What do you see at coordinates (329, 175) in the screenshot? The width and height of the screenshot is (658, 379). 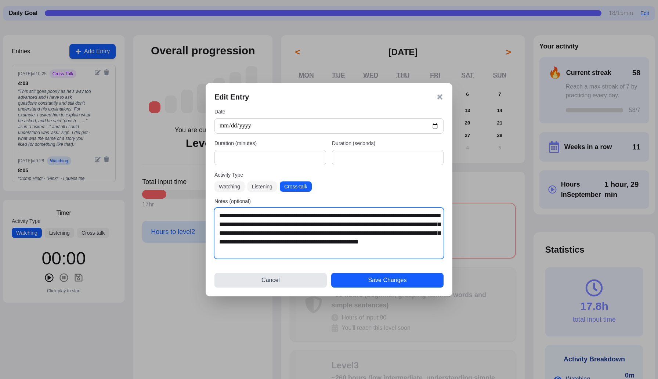 I see `label: Activity Type` at bounding box center [329, 175].